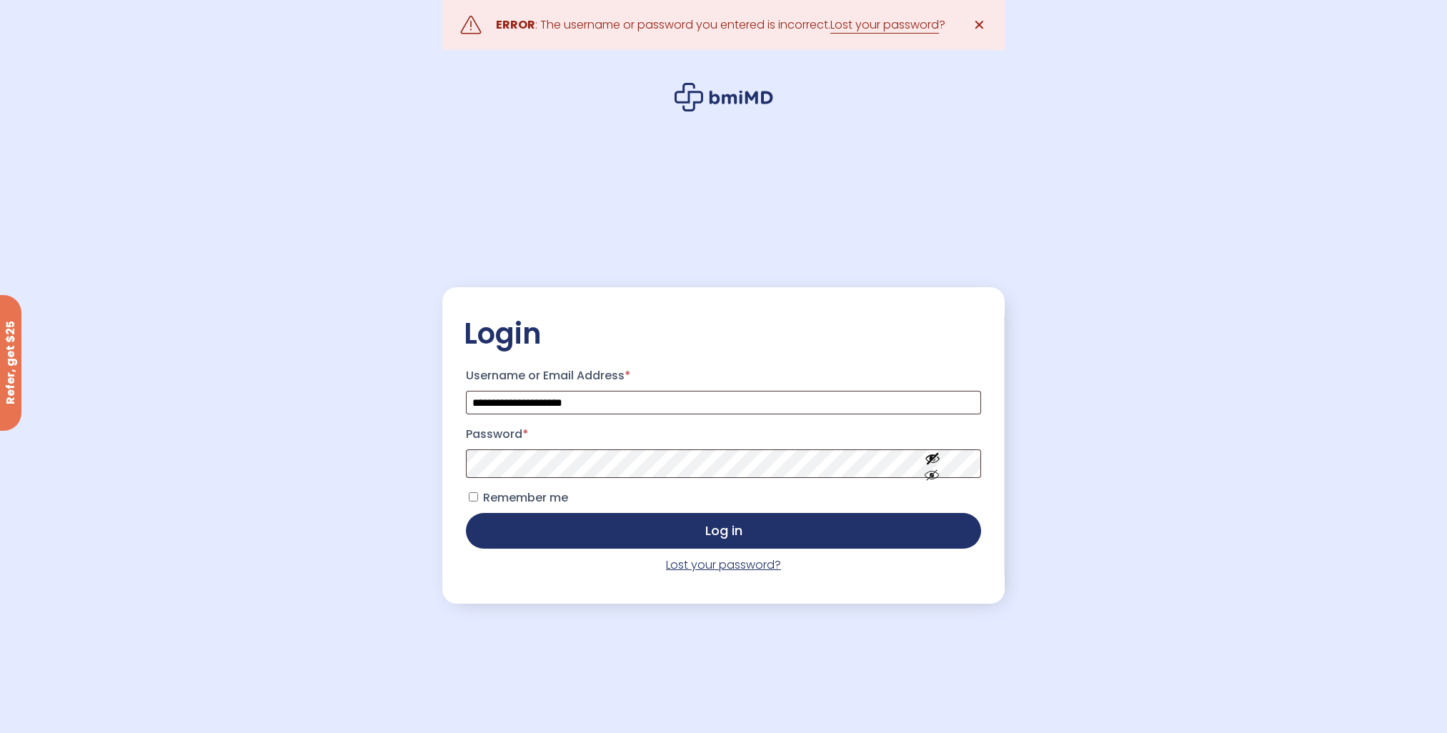 The width and height of the screenshot is (1447, 733). Describe the element at coordinates (723, 434) in the screenshot. I see `label: Password` at that location.